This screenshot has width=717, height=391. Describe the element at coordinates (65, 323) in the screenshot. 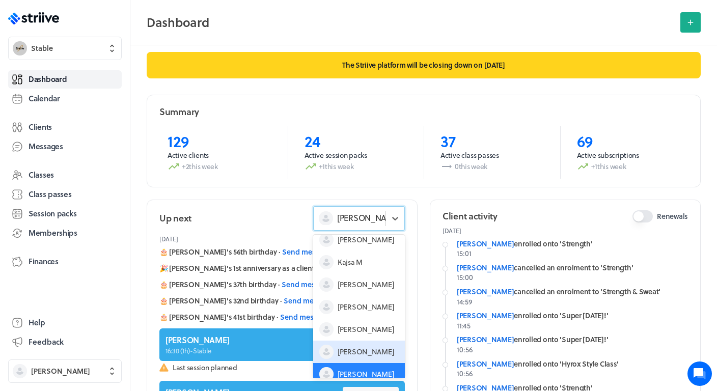

I see `a: Help` at that location.